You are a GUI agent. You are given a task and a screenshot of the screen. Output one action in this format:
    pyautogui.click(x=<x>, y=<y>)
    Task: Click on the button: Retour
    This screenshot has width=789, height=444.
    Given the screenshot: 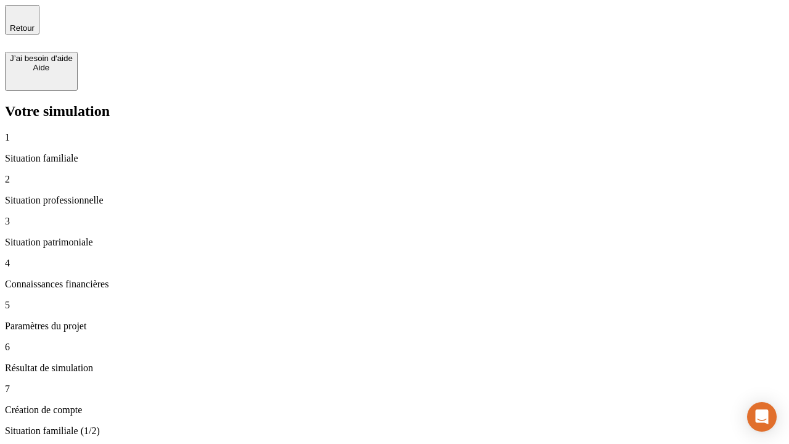 What is the action you would take?
    pyautogui.click(x=22, y=20)
    